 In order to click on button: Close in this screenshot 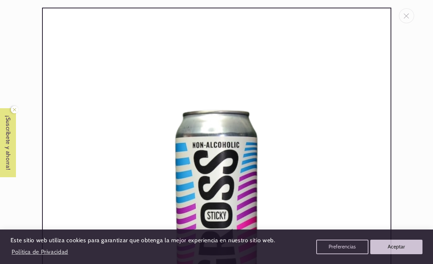, I will do `click(406, 16)`.